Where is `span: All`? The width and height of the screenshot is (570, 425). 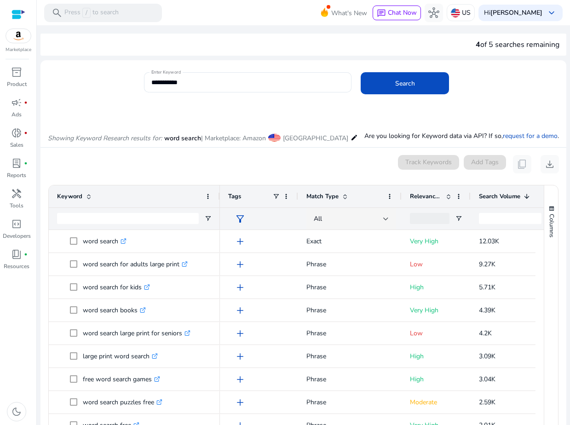
span: All is located at coordinates (318, 219).